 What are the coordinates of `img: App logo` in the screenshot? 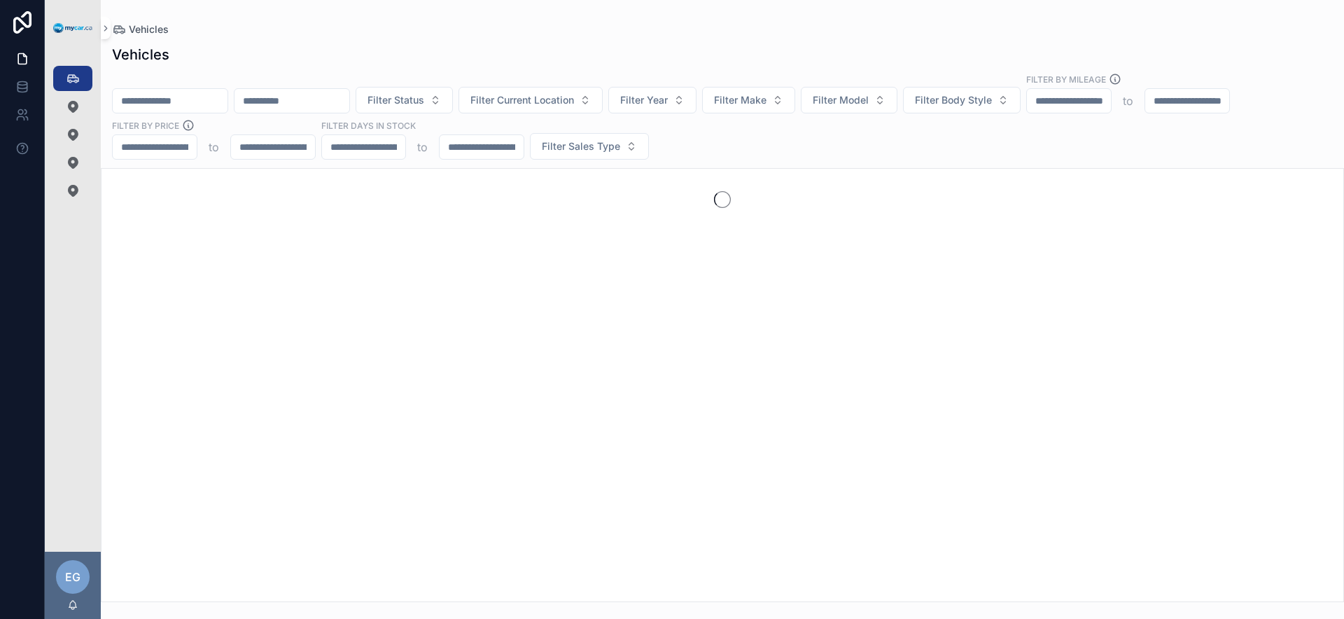 It's located at (73, 28).